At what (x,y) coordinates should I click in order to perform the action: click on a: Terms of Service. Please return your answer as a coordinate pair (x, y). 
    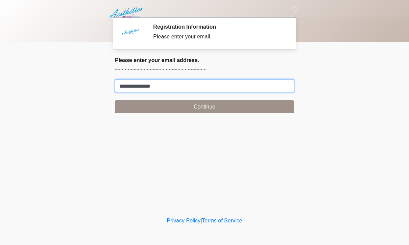
    Looking at the image, I should click on (221, 221).